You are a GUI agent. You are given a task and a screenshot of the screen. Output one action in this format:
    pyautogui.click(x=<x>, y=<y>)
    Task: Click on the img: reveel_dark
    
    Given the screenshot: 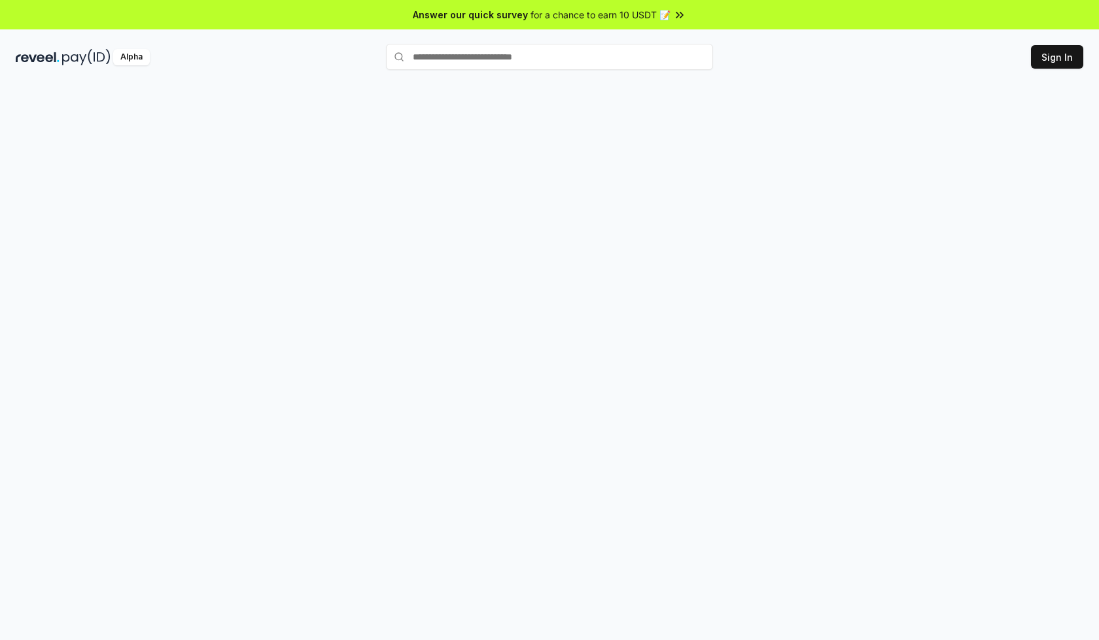 What is the action you would take?
    pyautogui.click(x=37, y=57)
    